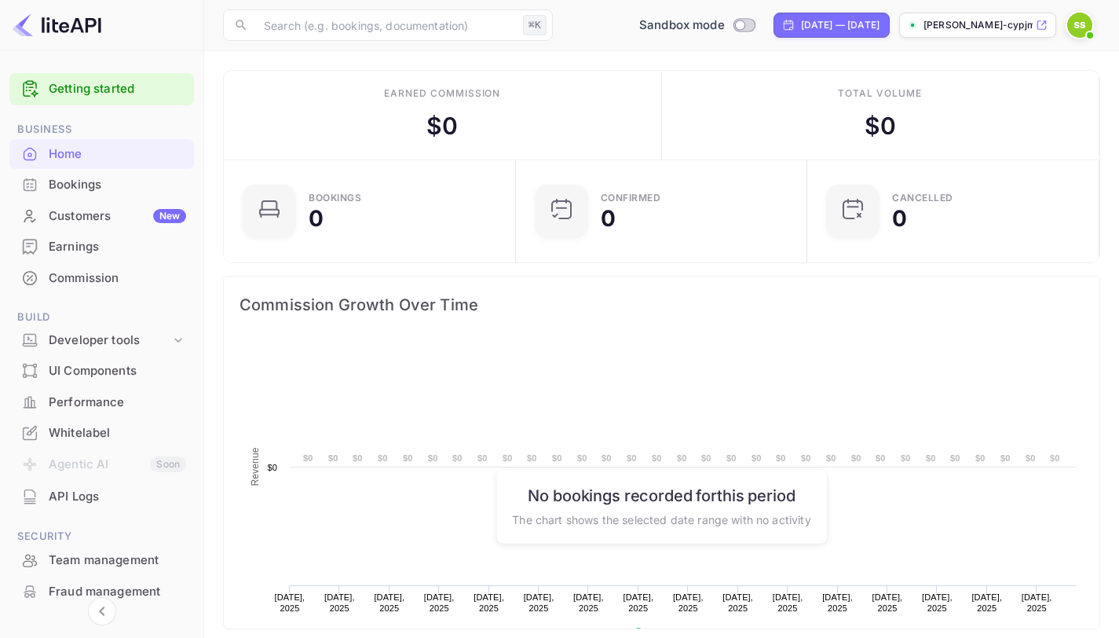 This screenshot has height=638, width=1119. What do you see at coordinates (117, 89) in the screenshot?
I see `a: Getting started` at bounding box center [117, 89].